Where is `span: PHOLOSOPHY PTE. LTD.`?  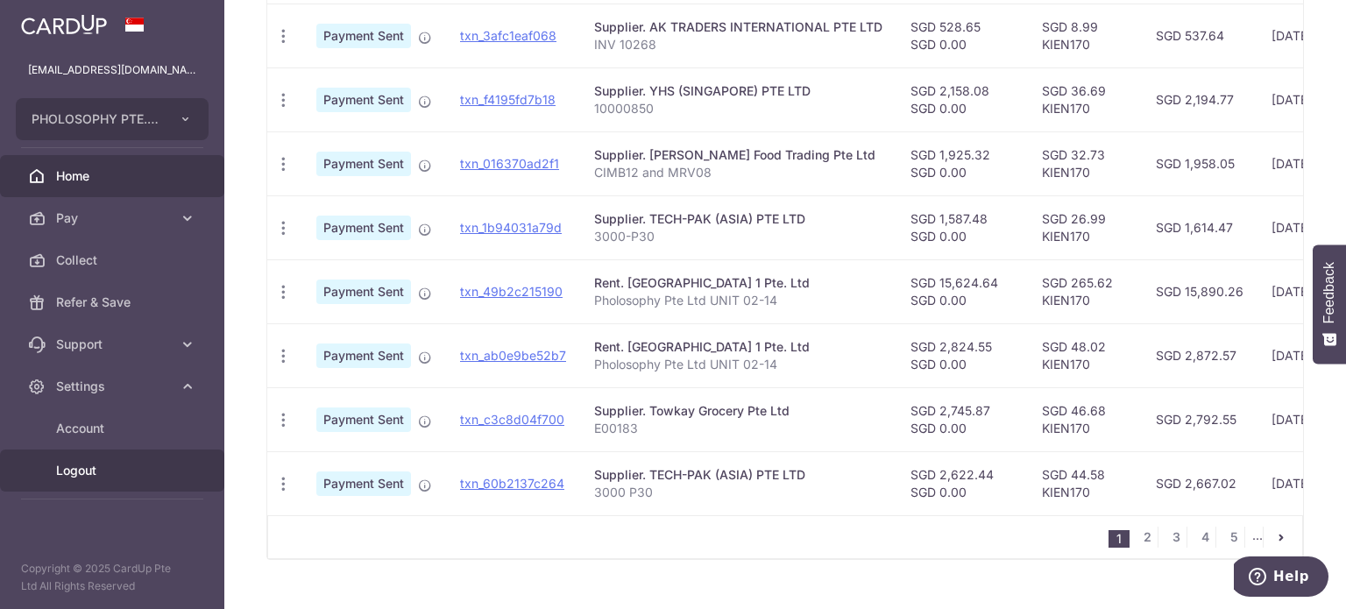 span: PHOLOSOPHY PTE. LTD. is located at coordinates (96, 119).